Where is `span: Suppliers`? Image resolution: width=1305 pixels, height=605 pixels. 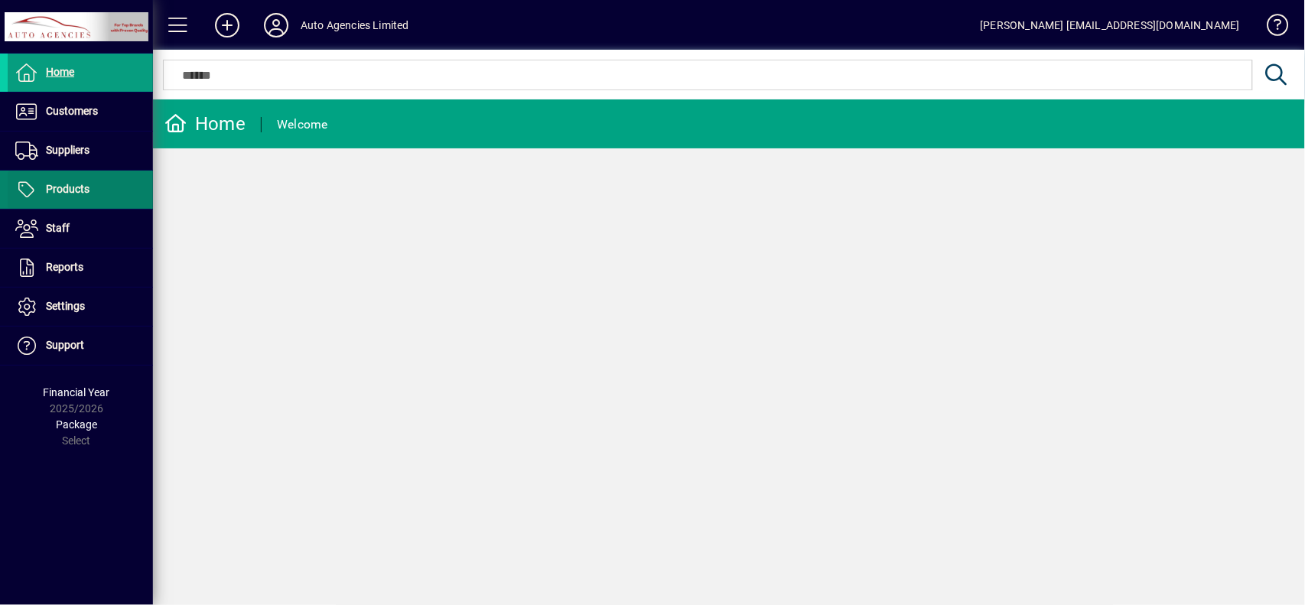 span: Suppliers is located at coordinates (67, 150).